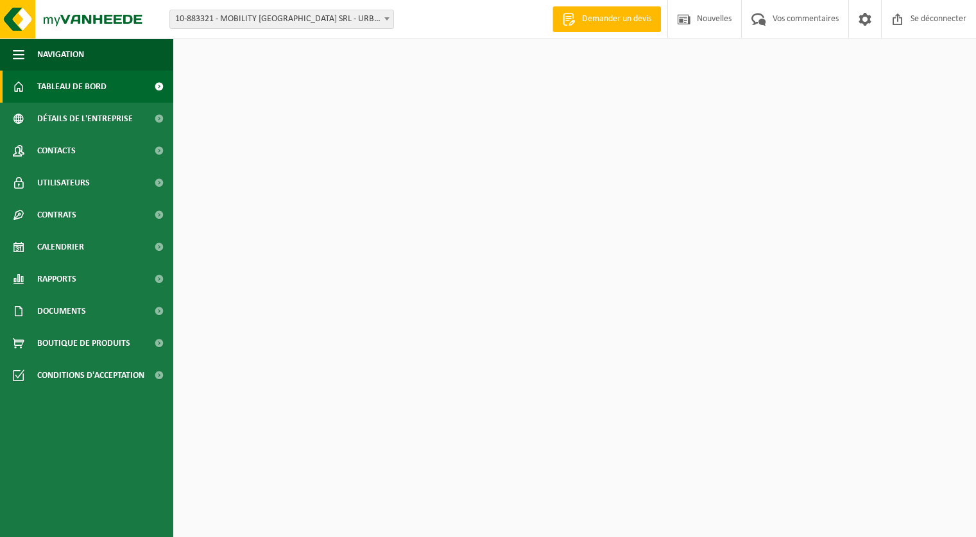 This screenshot has width=976, height=537. Describe the element at coordinates (64, 183) in the screenshot. I see `font: Utilisateurs` at that location.